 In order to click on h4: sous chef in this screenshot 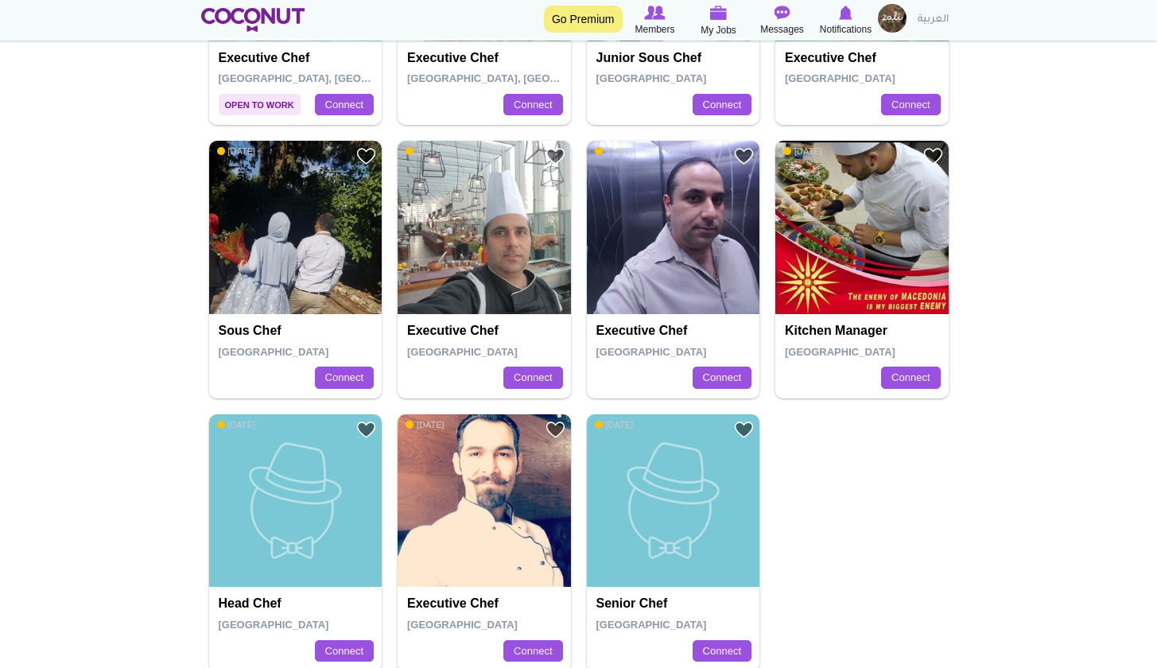, I will do `click(297, 331)`.